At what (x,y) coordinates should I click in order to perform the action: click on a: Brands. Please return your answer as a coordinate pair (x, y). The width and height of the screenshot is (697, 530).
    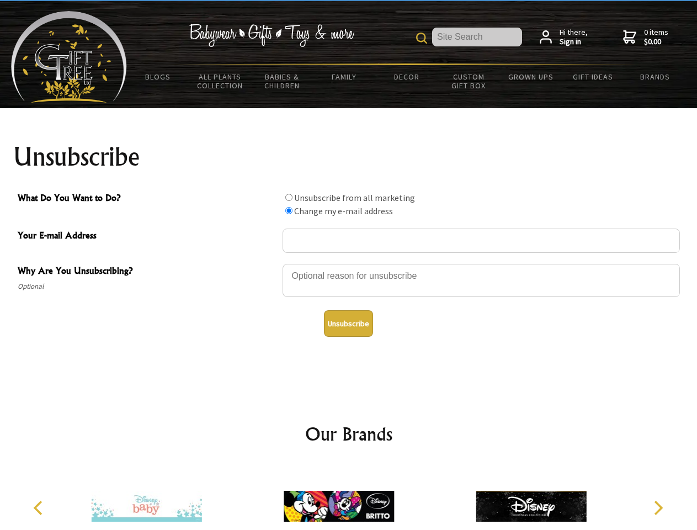
    Looking at the image, I should click on (655, 77).